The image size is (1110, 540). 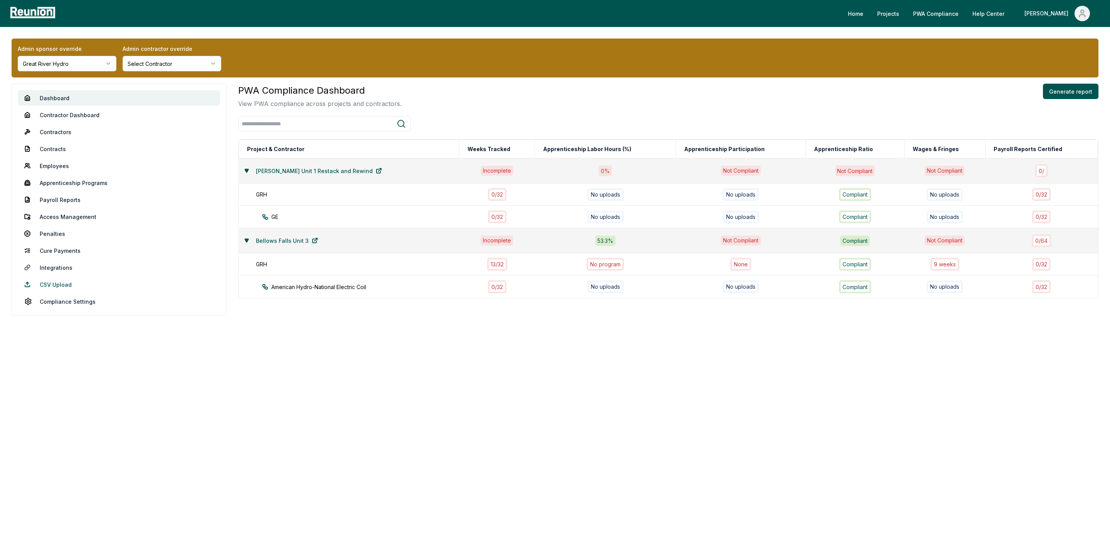 What do you see at coordinates (320, 91) in the screenshot?
I see `h3: PWA Compliance Dashboard` at bounding box center [320, 91].